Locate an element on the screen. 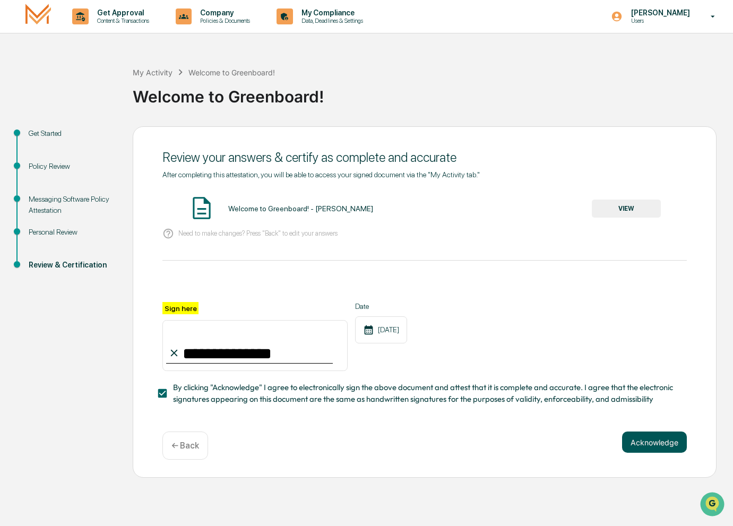 This screenshot has height=526, width=733. div: Personal Review is located at coordinates (72, 232).